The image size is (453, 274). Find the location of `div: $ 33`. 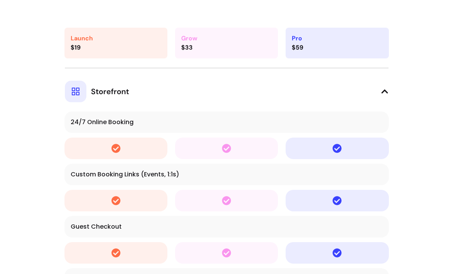

div: $ 33 is located at coordinates (226, 48).